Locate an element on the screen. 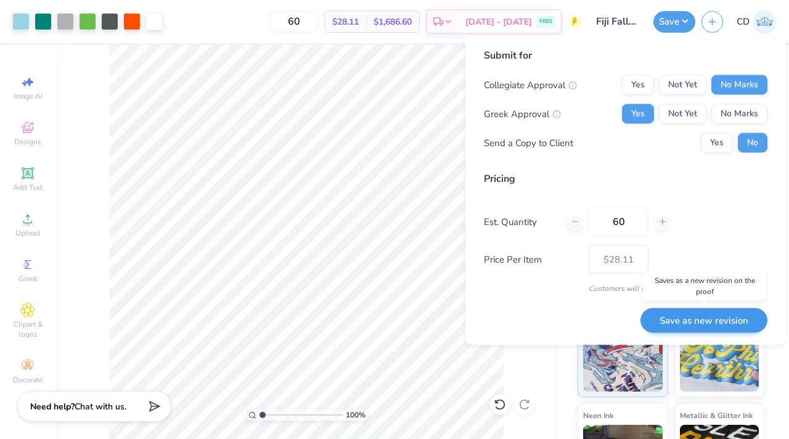 The width and height of the screenshot is (789, 439). div: Customers will see this price on HQ. is located at coordinates (625, 288).